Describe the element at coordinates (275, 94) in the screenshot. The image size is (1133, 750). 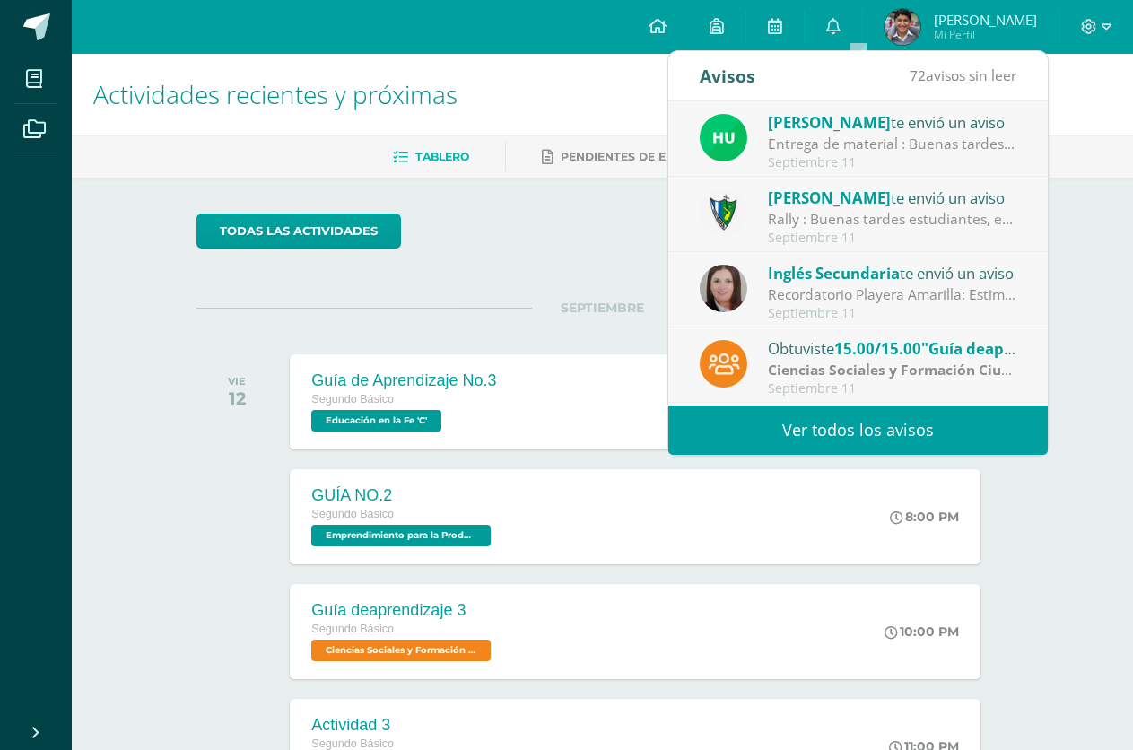
I see `span: Actividades recientes y próximas` at that location.